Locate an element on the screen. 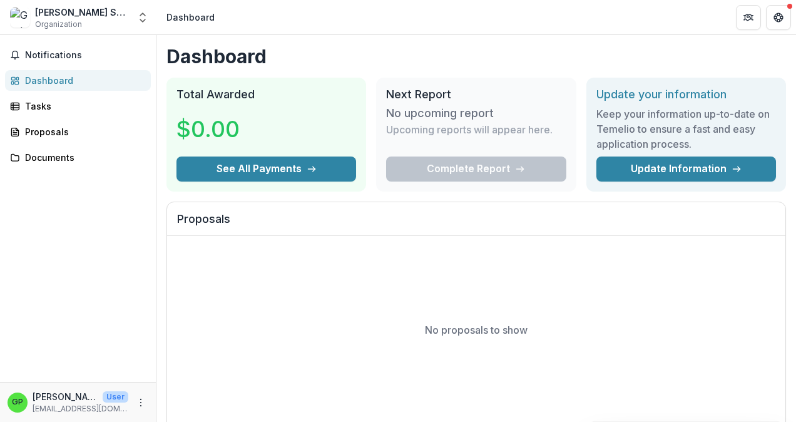  button: Notifications is located at coordinates (78, 55).